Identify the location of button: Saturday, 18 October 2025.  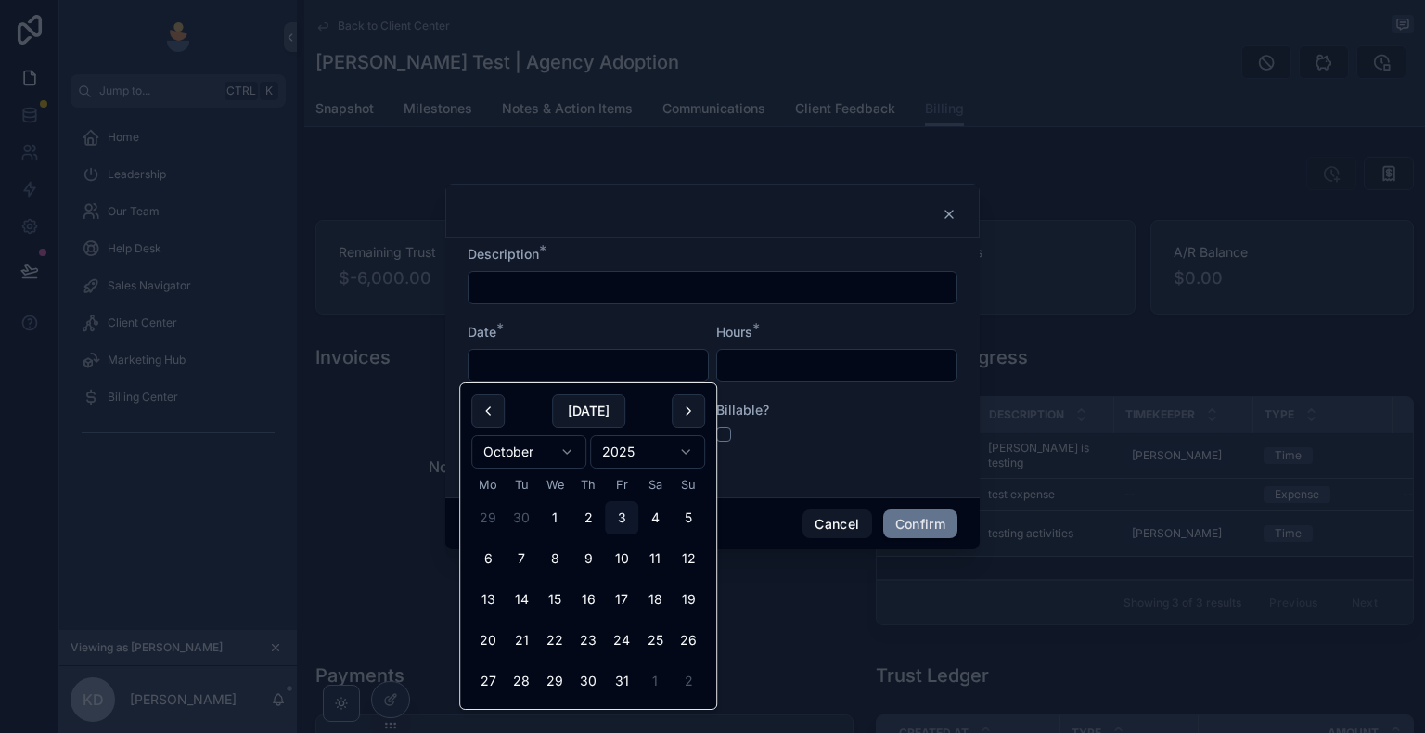
(655, 599).